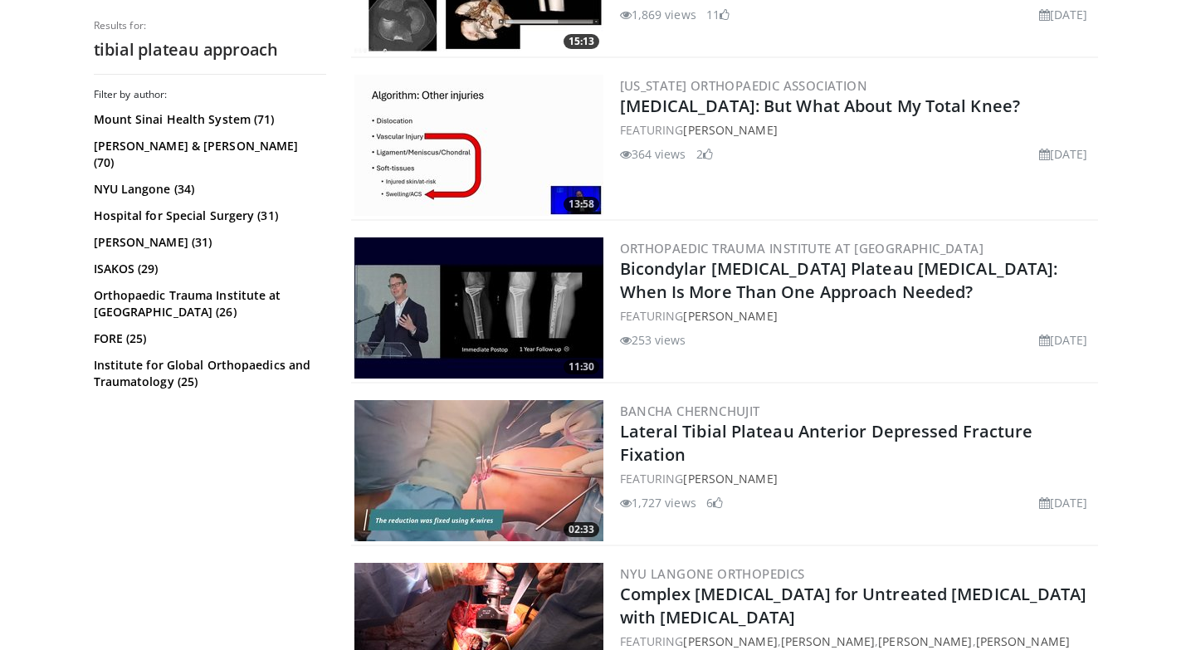 Image resolution: width=1191 pixels, height=650 pixels. Describe the element at coordinates (208, 216) in the screenshot. I see `a: Hospital for Special Surgery (31)` at that location.